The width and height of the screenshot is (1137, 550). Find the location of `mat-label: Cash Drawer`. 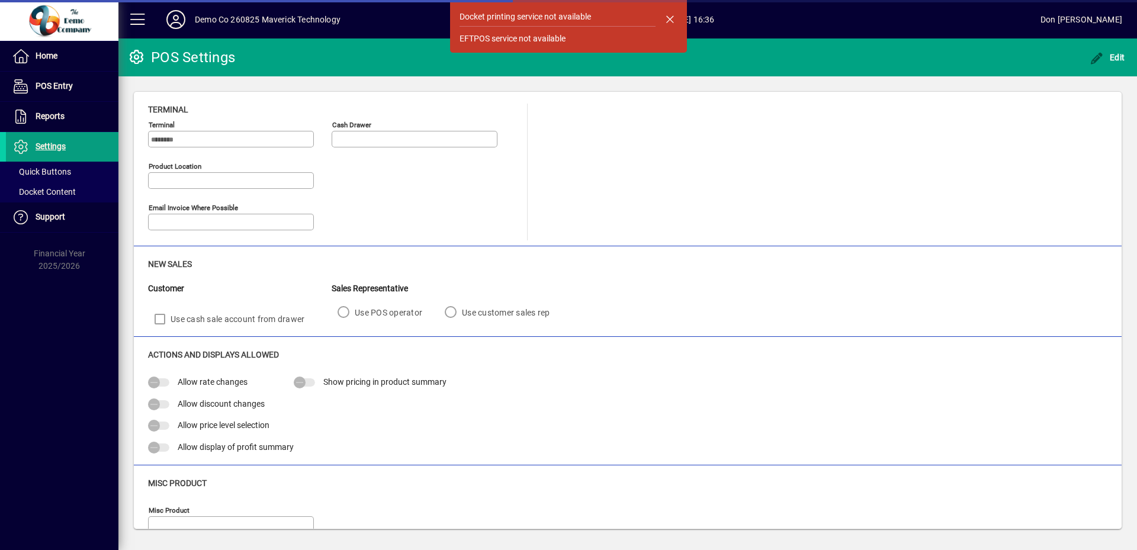

mat-label: Cash Drawer is located at coordinates (352, 125).